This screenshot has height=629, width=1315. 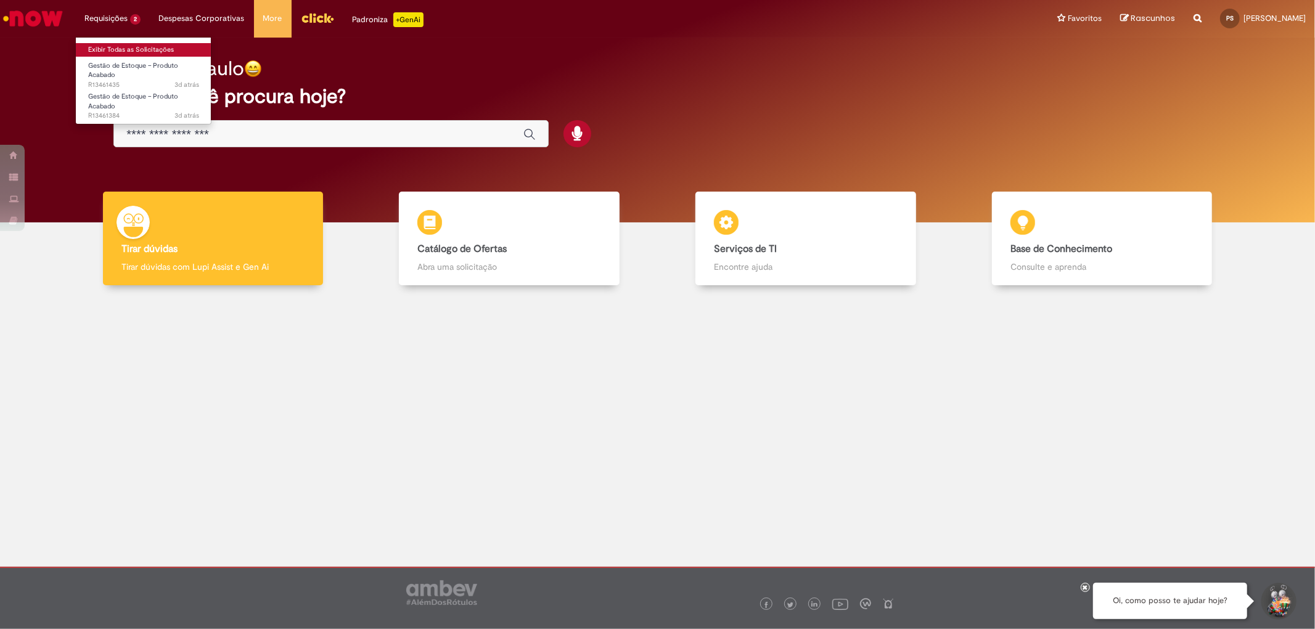 What do you see at coordinates (135, 19) in the screenshot?
I see `span: 2` at bounding box center [135, 19].